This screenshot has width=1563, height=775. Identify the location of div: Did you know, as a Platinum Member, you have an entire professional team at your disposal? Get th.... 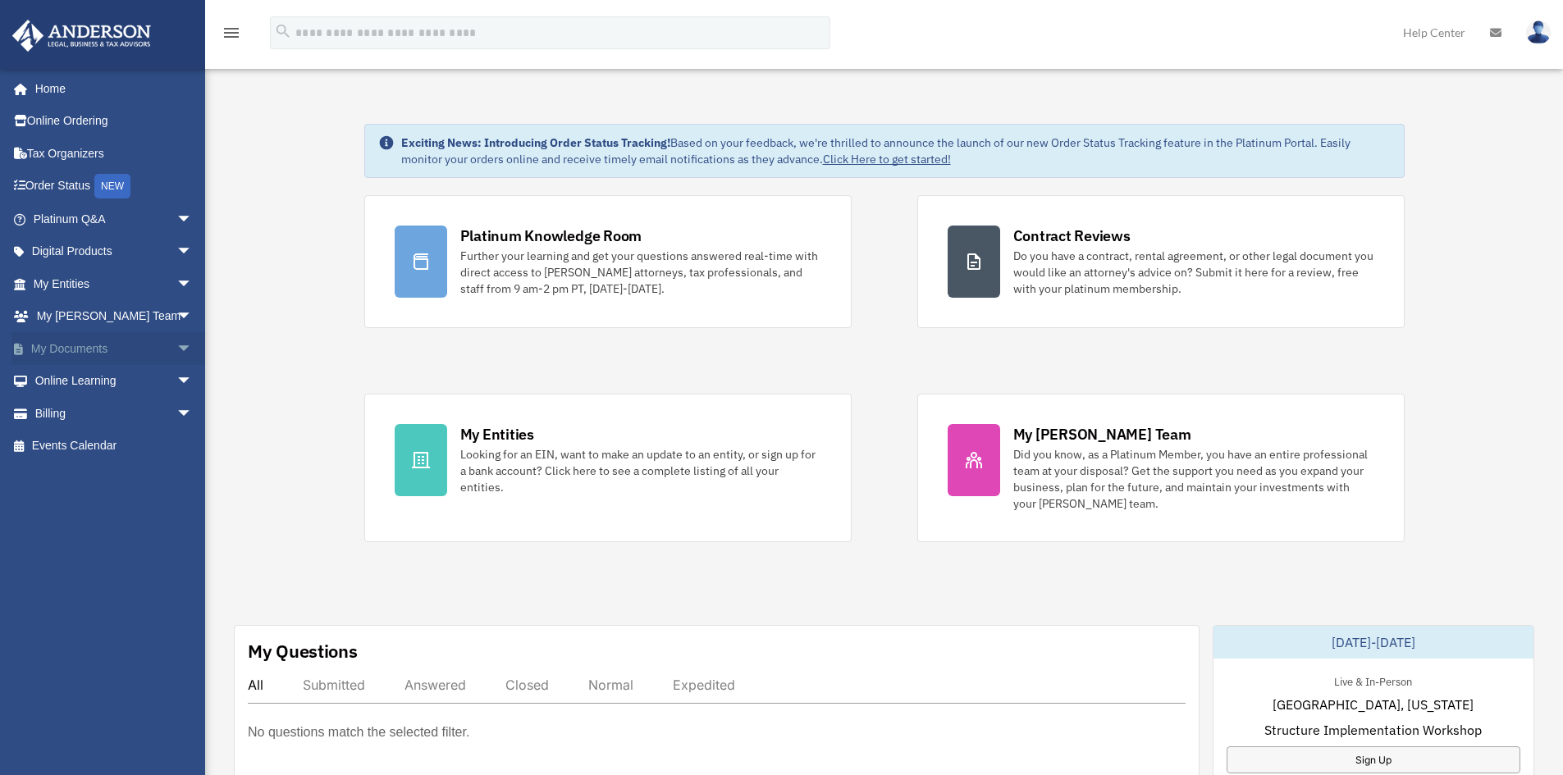
(1194, 479).